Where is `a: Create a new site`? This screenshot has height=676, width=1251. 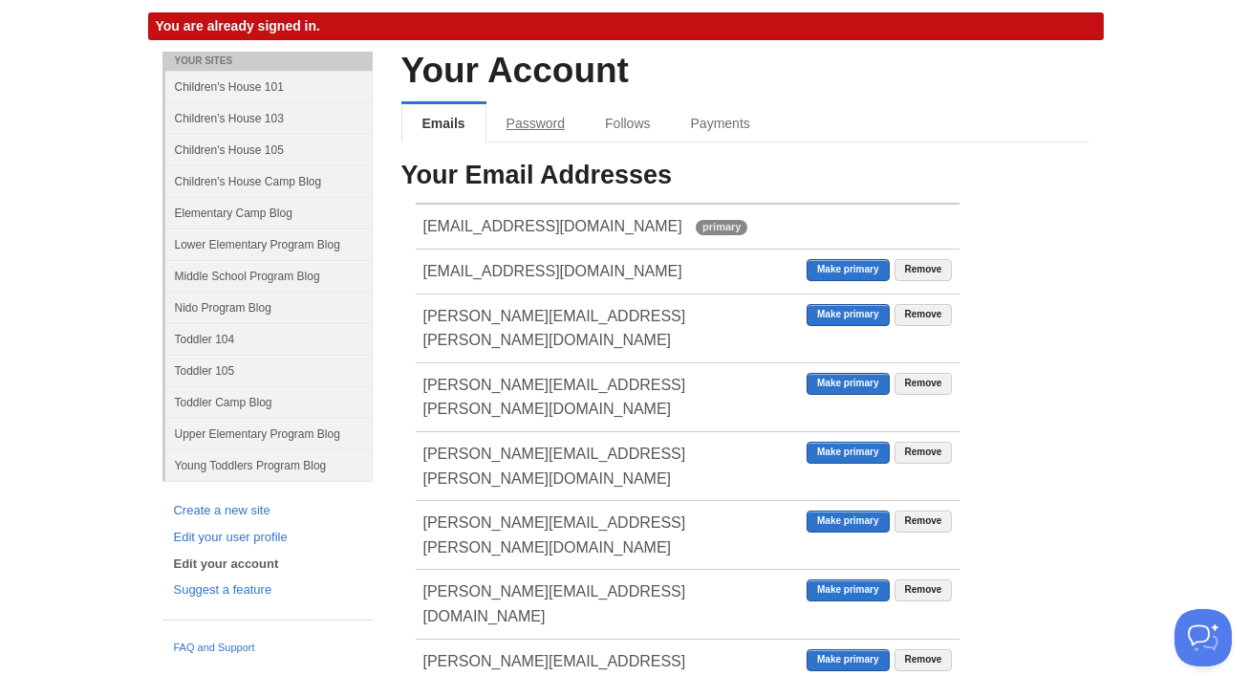
a: Create a new site is located at coordinates (268, 510).